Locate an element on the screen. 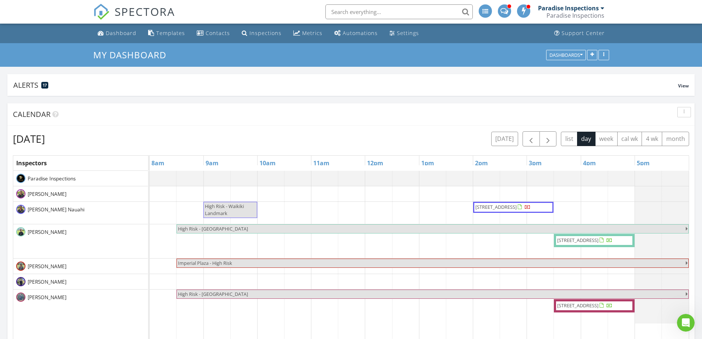 This screenshot has height=339, width=702. a: 10am is located at coordinates (268, 163).